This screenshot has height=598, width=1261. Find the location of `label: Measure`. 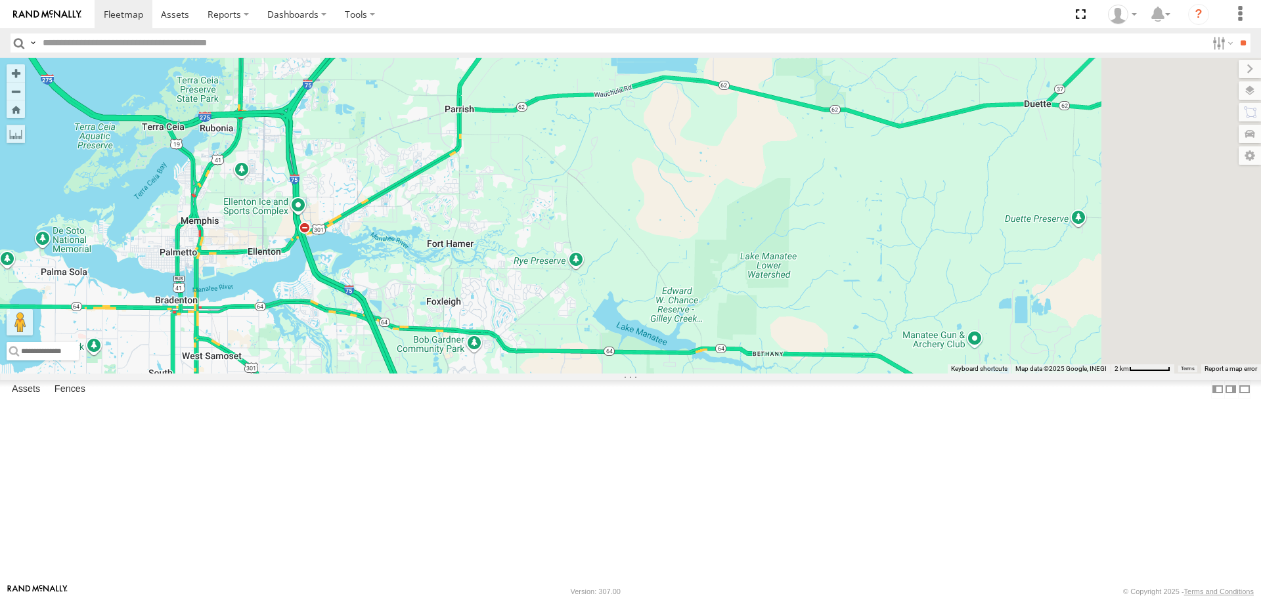

label: Measure is located at coordinates (16, 134).